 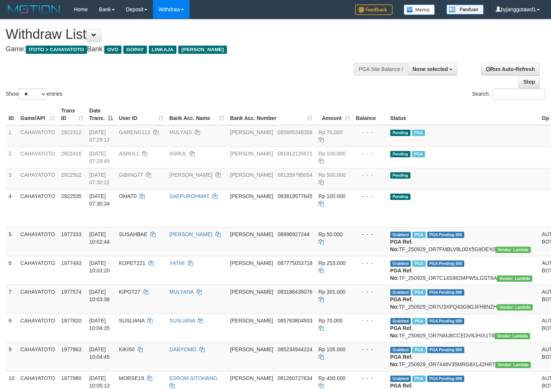 I want to click on th: ID, so click(x=12, y=114).